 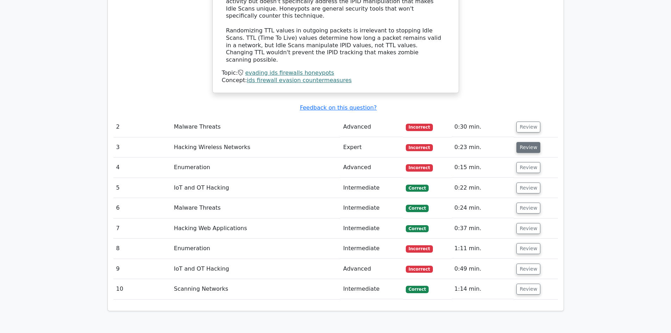 What do you see at coordinates (142, 188) in the screenshot?
I see `td: 5` at bounding box center [142, 188].